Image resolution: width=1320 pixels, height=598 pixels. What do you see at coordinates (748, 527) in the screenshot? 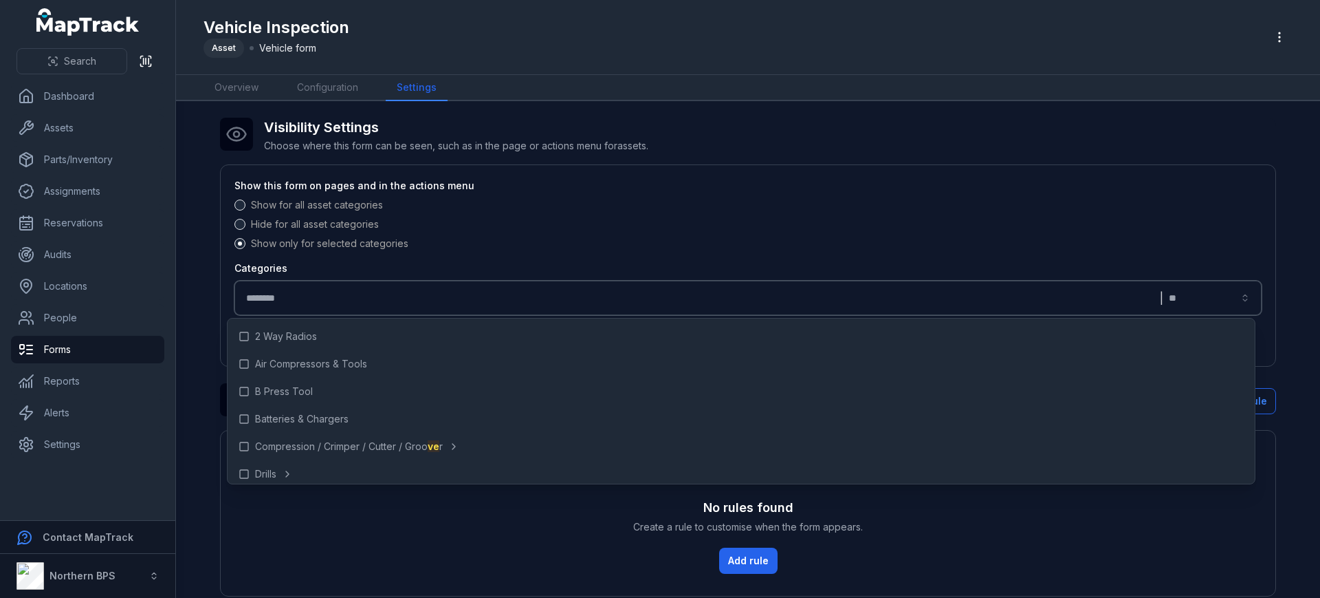
I see `span: Create a rule to customise when the form appears.` at bounding box center [748, 527].